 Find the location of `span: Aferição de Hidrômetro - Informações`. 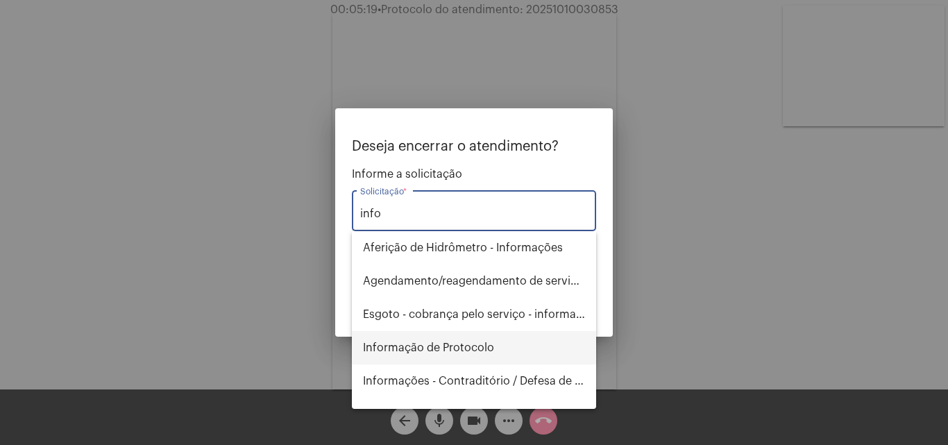

span: Aferição de Hidrômetro - Informações is located at coordinates (474, 248).